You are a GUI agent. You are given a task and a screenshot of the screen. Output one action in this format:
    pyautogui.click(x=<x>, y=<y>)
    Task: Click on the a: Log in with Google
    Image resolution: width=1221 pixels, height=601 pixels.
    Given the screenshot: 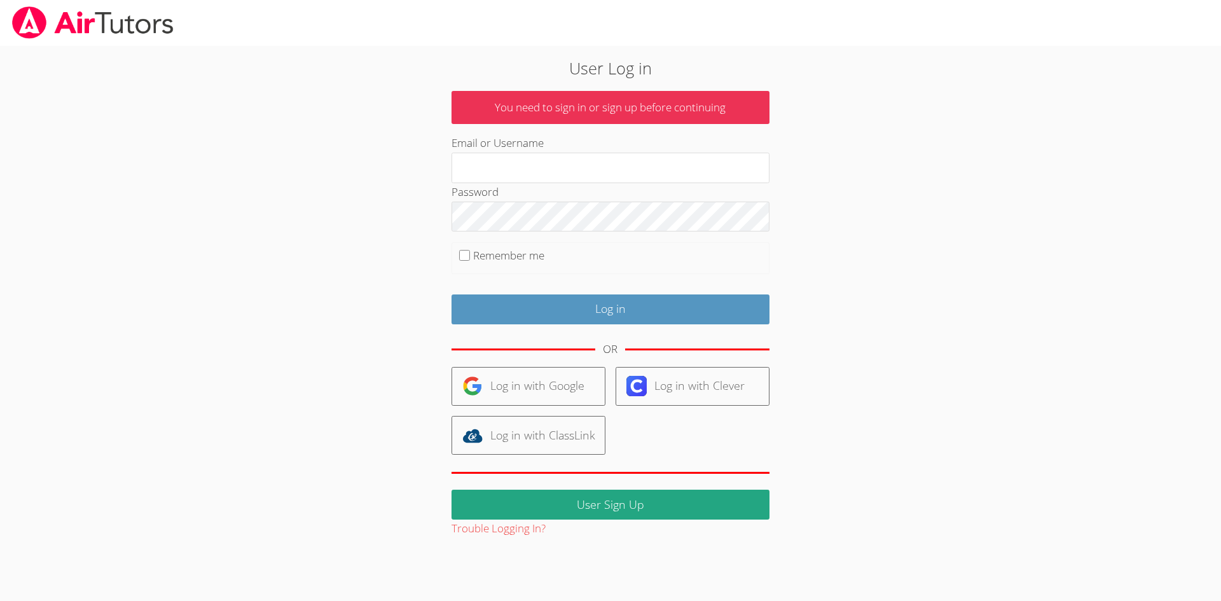 What is the action you would take?
    pyautogui.click(x=528, y=386)
    